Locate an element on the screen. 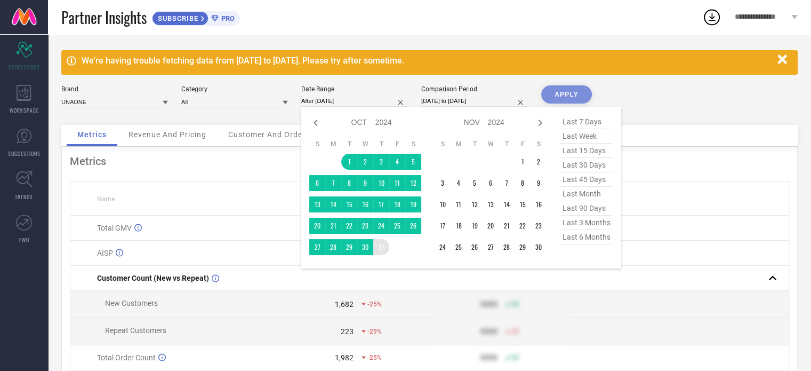  td: Fri Oct 04 2024 is located at coordinates (397, 162).